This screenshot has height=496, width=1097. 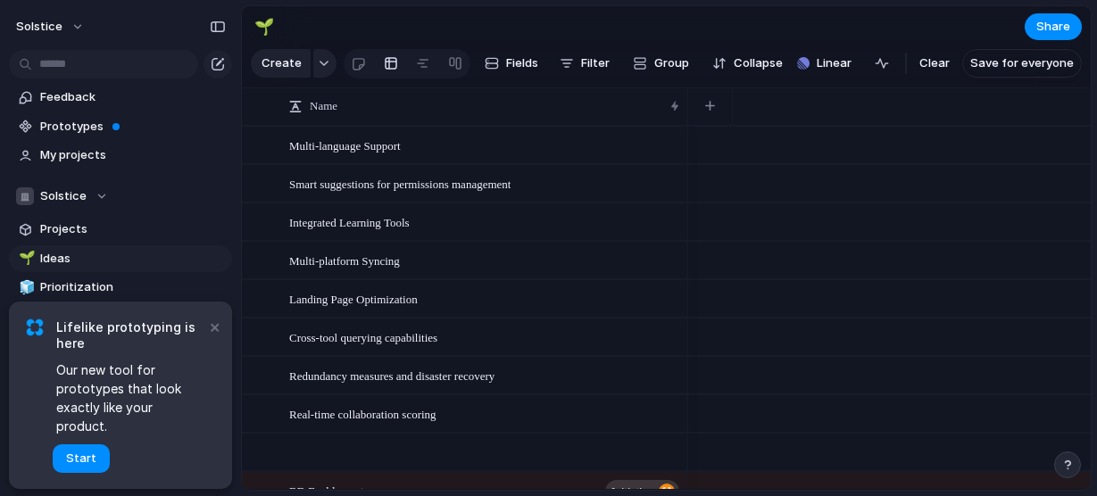 What do you see at coordinates (400, 183) in the screenshot?
I see `span: Smart suggestions for permissions management` at bounding box center [400, 183].